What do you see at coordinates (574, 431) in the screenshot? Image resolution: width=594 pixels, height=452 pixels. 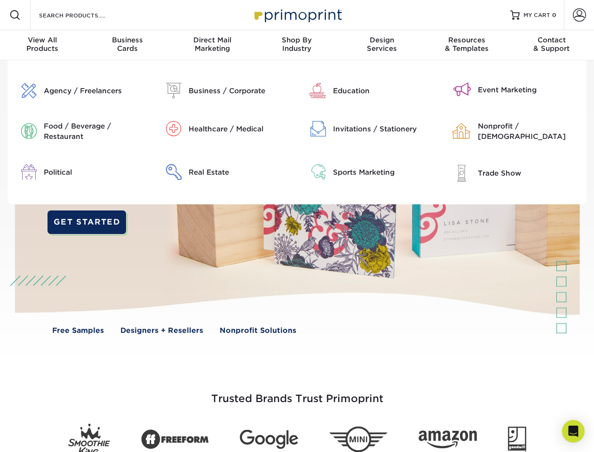 I see `div: Open Intercom Messenger` at bounding box center [574, 431].